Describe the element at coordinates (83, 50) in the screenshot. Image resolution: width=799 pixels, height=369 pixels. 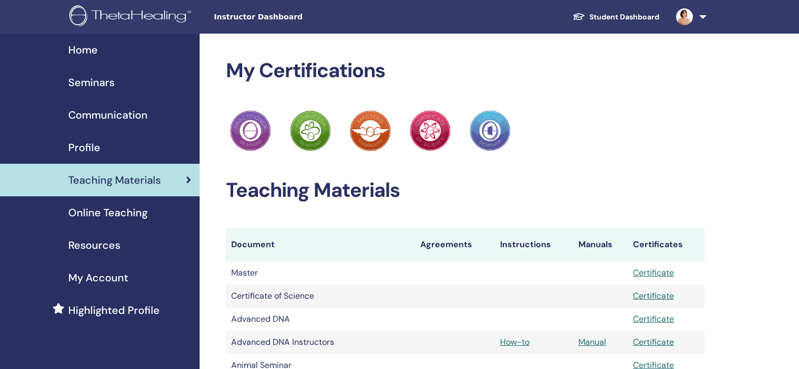
I see `span: Home` at that location.